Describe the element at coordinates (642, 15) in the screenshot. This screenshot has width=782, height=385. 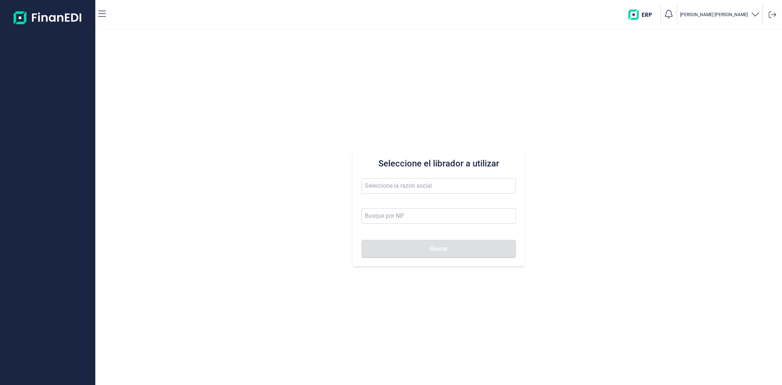
I see `img: erp` at that location.